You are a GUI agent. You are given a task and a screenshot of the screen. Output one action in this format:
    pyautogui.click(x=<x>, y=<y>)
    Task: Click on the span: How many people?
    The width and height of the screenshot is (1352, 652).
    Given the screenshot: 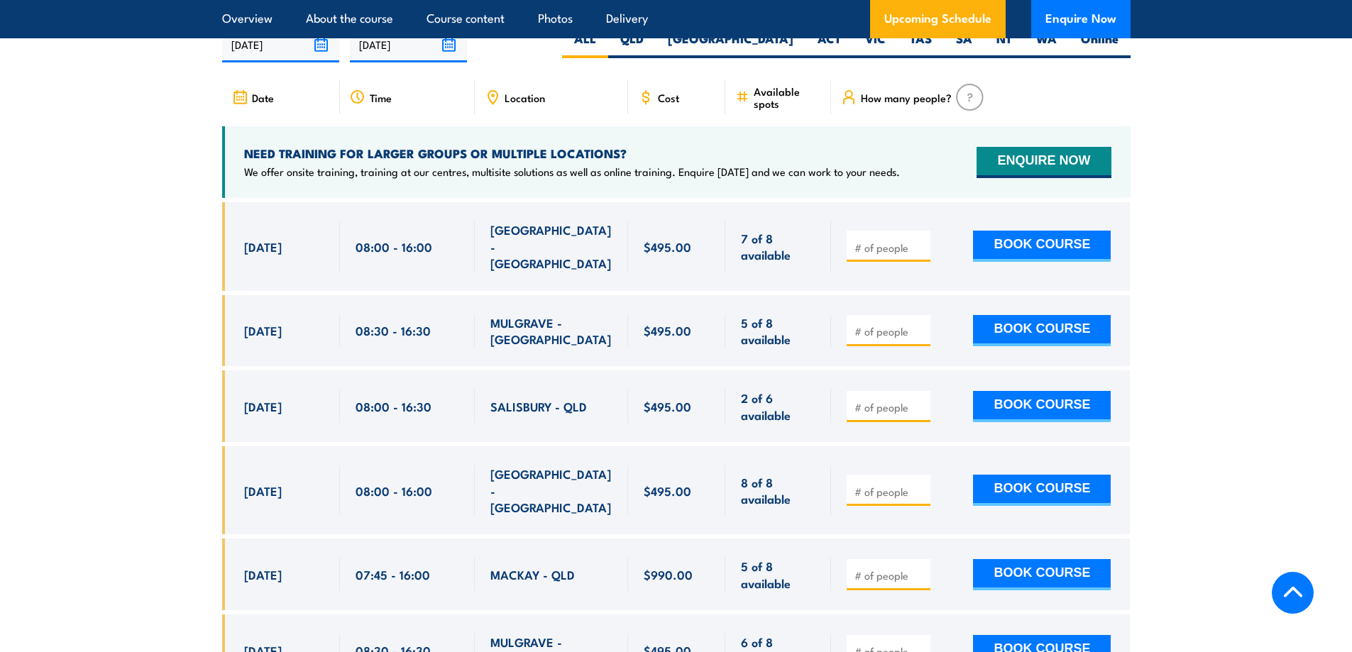 What is the action you would take?
    pyautogui.click(x=907, y=97)
    